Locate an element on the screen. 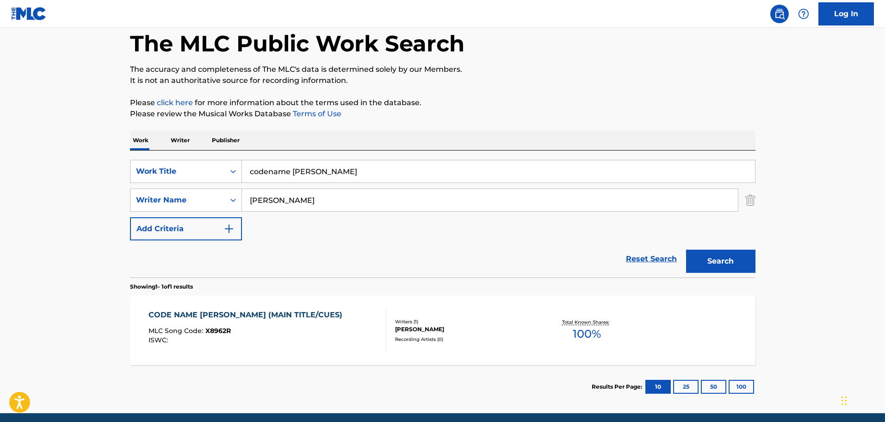 Image resolution: width=885 pixels, height=422 pixels. h1: The MLC Public Work Search is located at coordinates (297, 43).